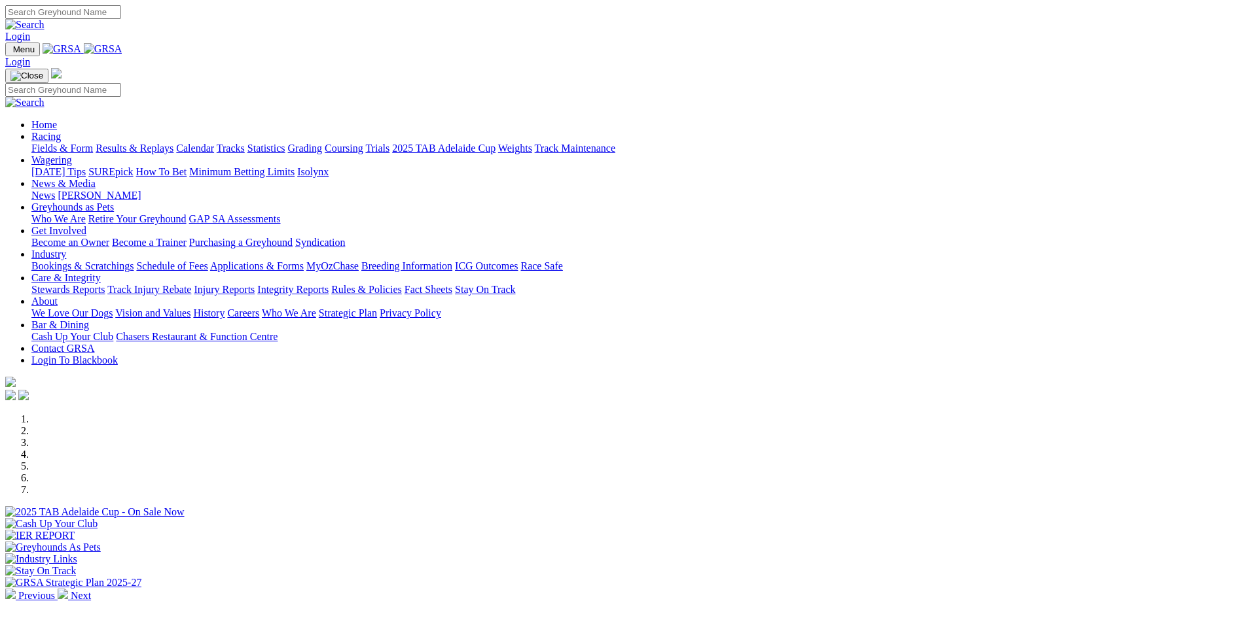 This screenshot has width=1247, height=618. I want to click on div: Racing, so click(636, 149).